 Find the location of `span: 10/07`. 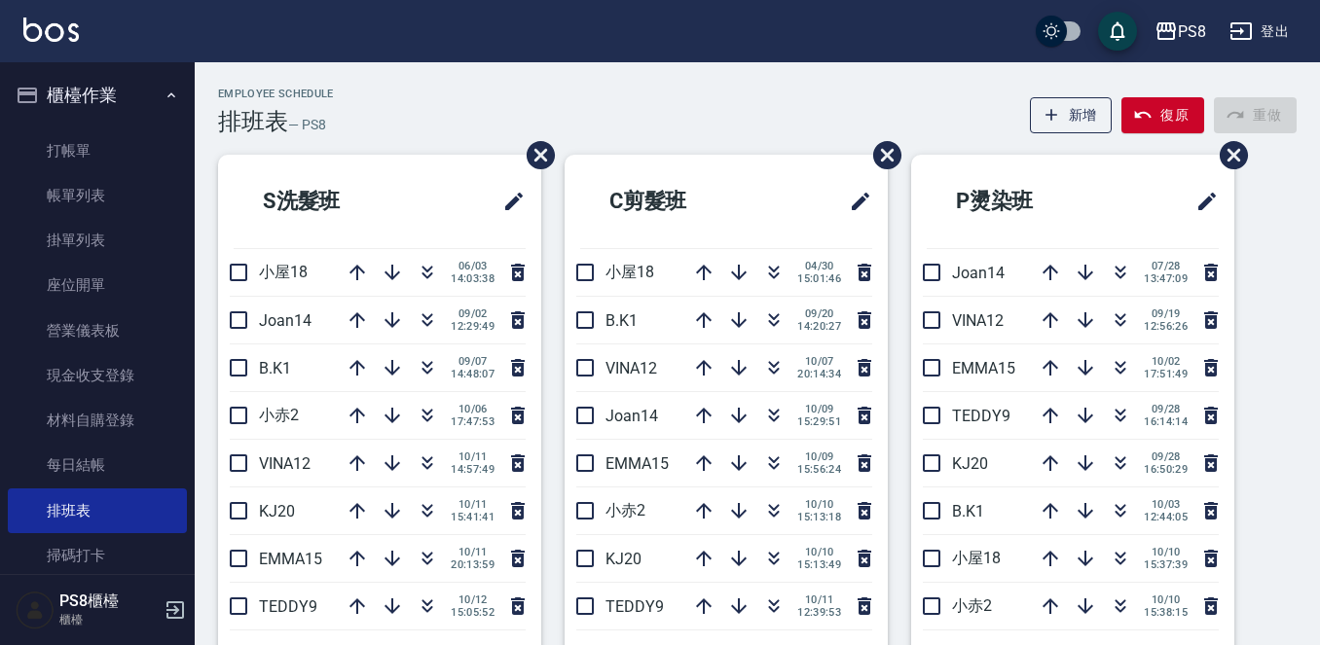

span: 10/07 is located at coordinates (818, 361).